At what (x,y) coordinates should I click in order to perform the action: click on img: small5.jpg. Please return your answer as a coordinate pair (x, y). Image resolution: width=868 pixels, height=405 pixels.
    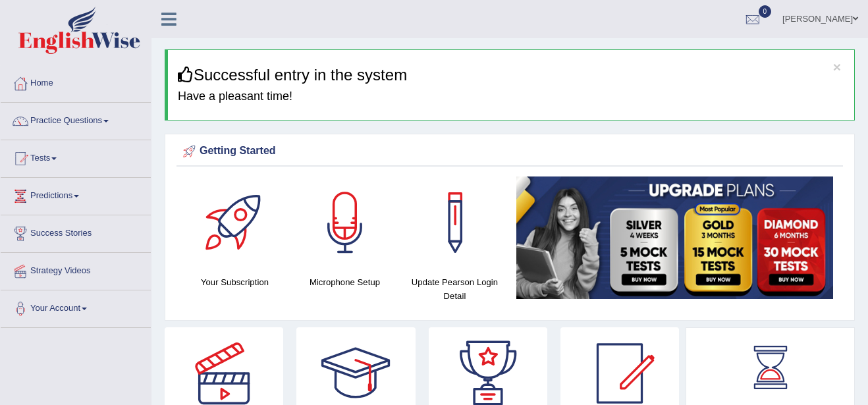
    Looking at the image, I should click on (675, 238).